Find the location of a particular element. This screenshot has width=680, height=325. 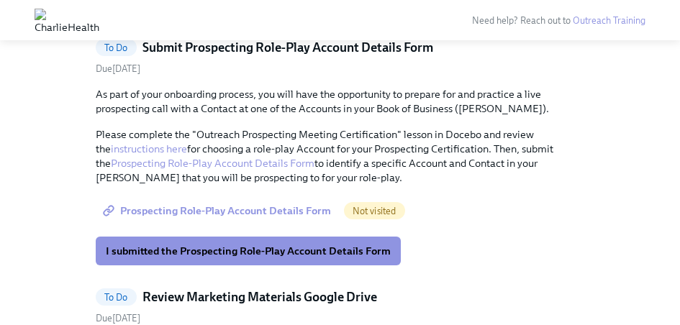

span: Need help? Reach out to is located at coordinates (558, 20).